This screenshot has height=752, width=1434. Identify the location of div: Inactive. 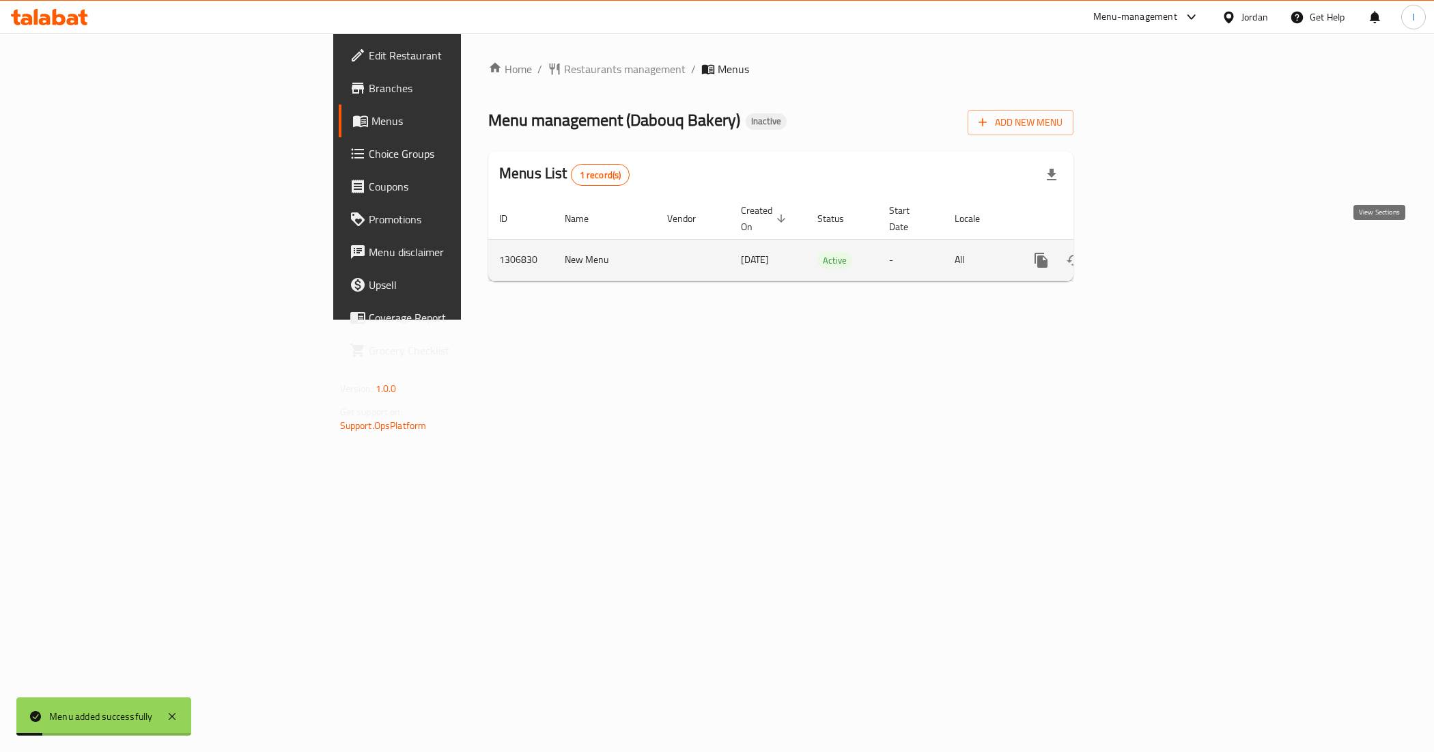
(766, 122).